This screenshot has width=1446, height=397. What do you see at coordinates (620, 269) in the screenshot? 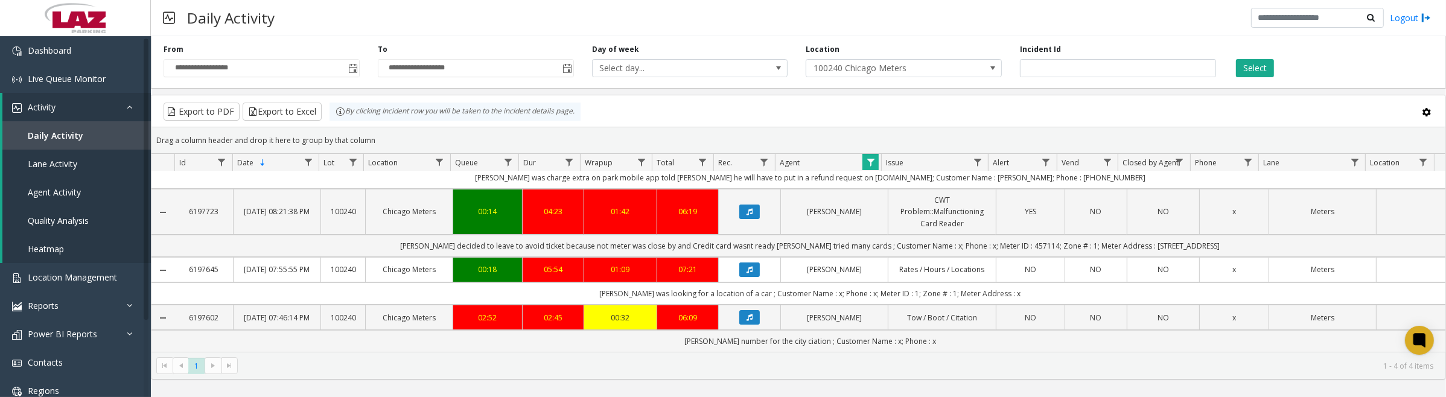
I see `div: 01:09` at bounding box center [620, 269].